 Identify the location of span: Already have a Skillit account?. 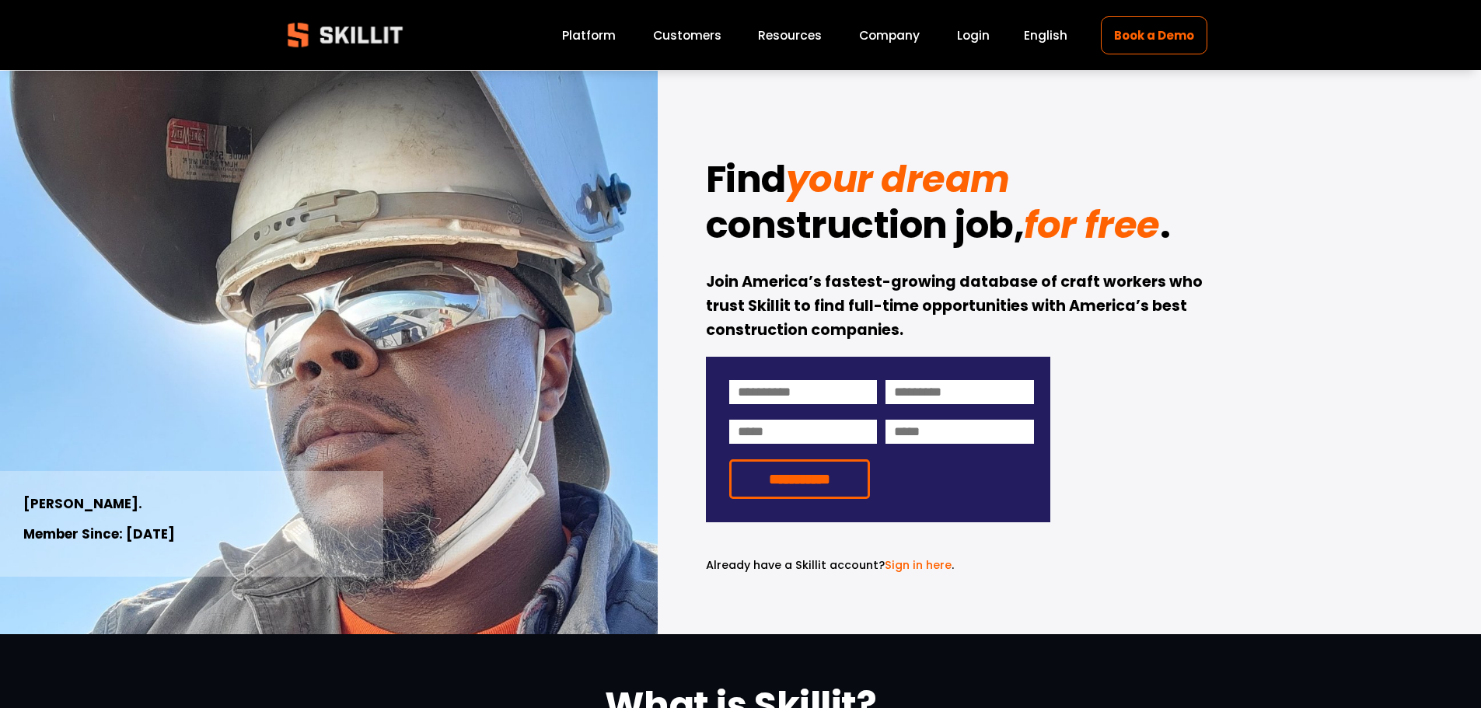
(795, 565).